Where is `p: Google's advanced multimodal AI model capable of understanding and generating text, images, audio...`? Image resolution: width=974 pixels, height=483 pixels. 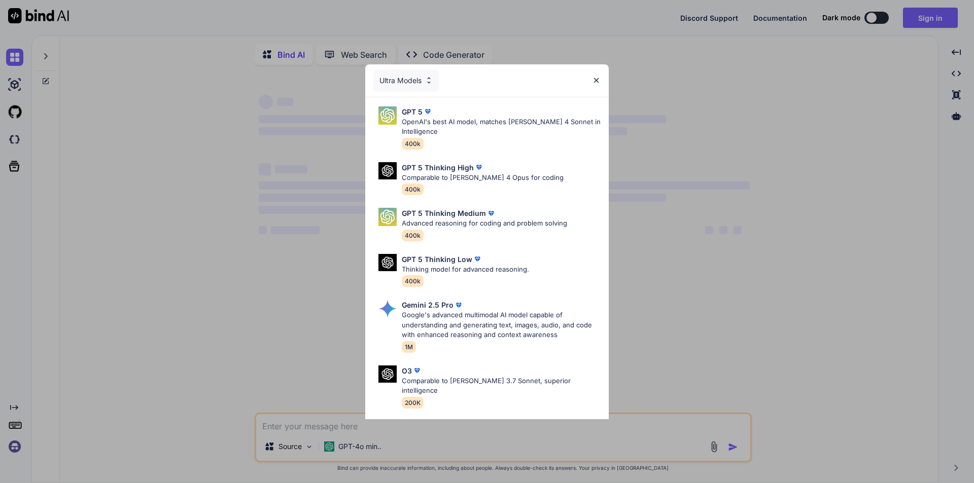
p: Google's advanced multimodal AI model capable of understanding and generating text, images, audio... is located at coordinates (501, 325).